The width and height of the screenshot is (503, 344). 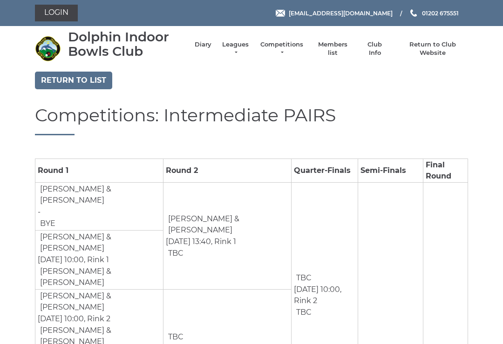 I want to click on a: Competitions, so click(x=282, y=49).